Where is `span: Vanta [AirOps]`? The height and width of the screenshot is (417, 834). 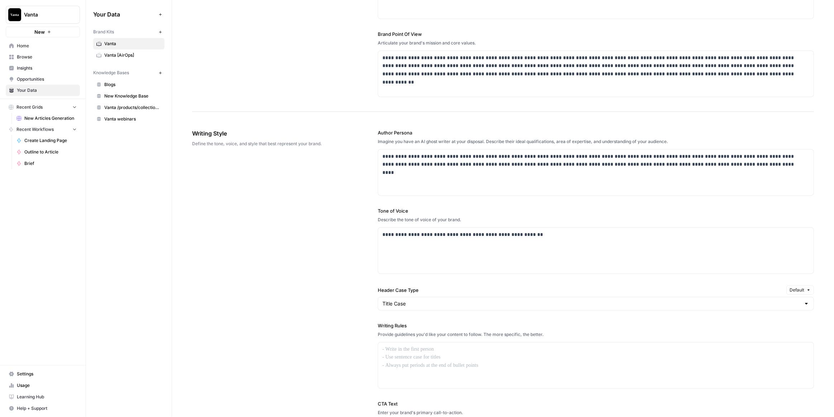 span: Vanta [AirOps] is located at coordinates (133, 55).